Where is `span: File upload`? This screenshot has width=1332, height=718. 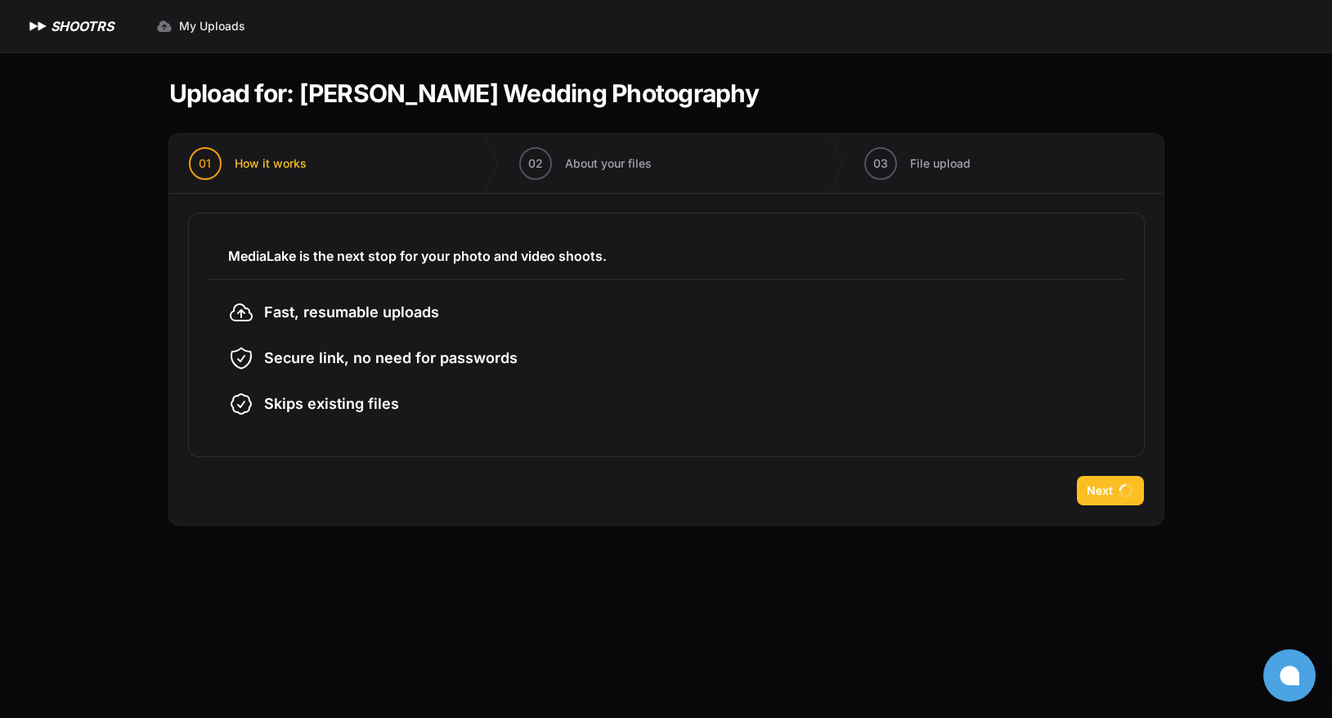
span: File upload is located at coordinates (940, 164).